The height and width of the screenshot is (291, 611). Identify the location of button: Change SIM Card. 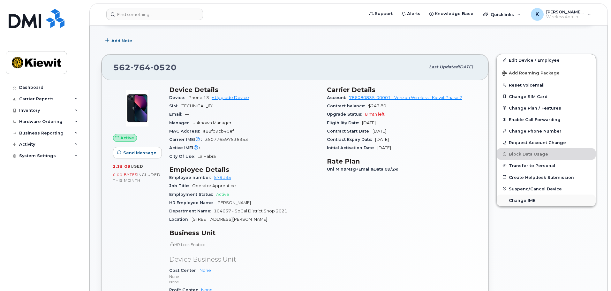
(546, 96).